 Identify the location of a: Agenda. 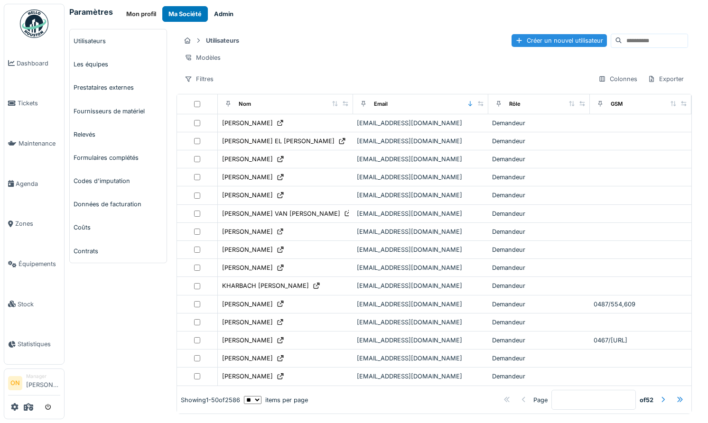
(34, 184).